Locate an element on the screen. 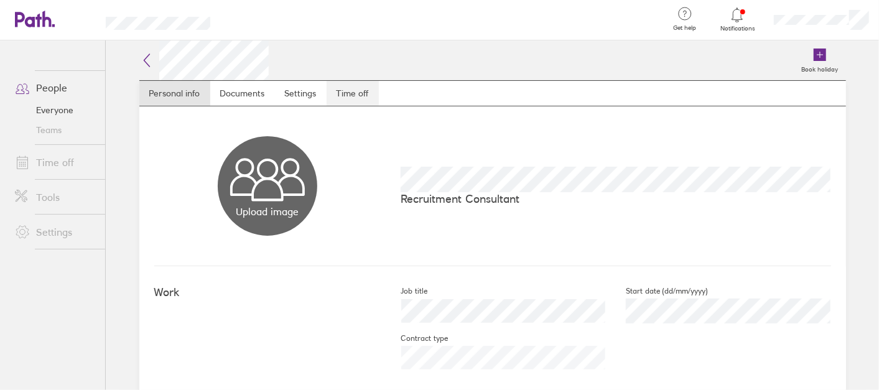 The image size is (879, 390). span: Get help is located at coordinates (684, 28).